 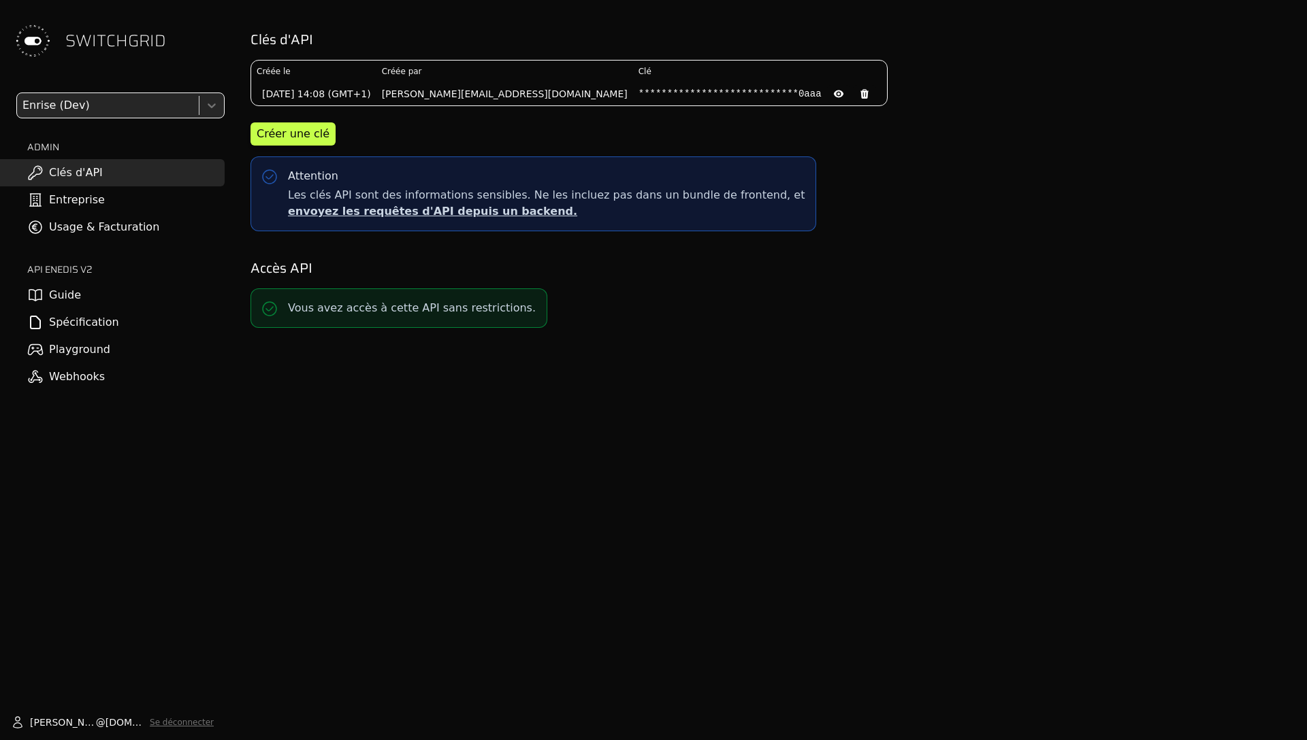 I want to click on p: envoyez les requêtes d'API depuis un backend., so click(x=546, y=212).